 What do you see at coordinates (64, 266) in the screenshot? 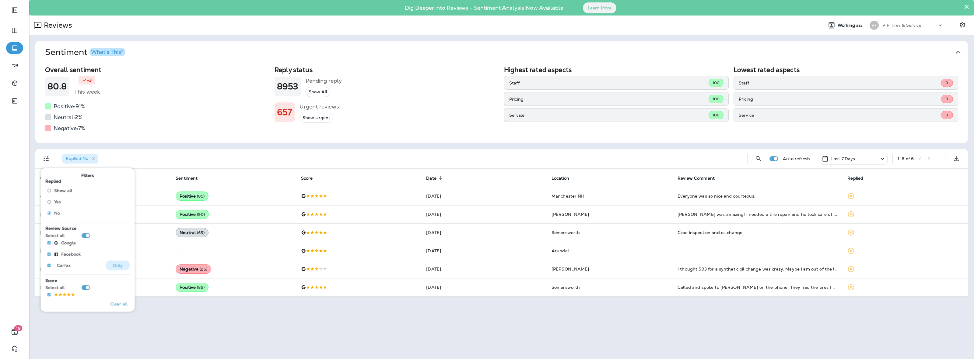
I see `p: Carfax` at bounding box center [64, 266].